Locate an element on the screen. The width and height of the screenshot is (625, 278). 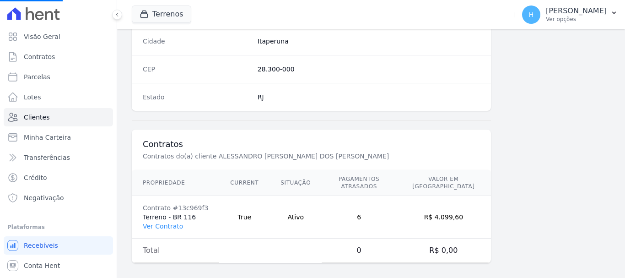
a: Parcelas is located at coordinates (58, 77).